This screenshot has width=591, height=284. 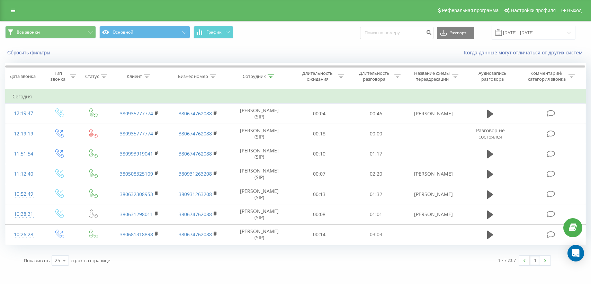 I want to click on td: 00:00, so click(x=376, y=134).